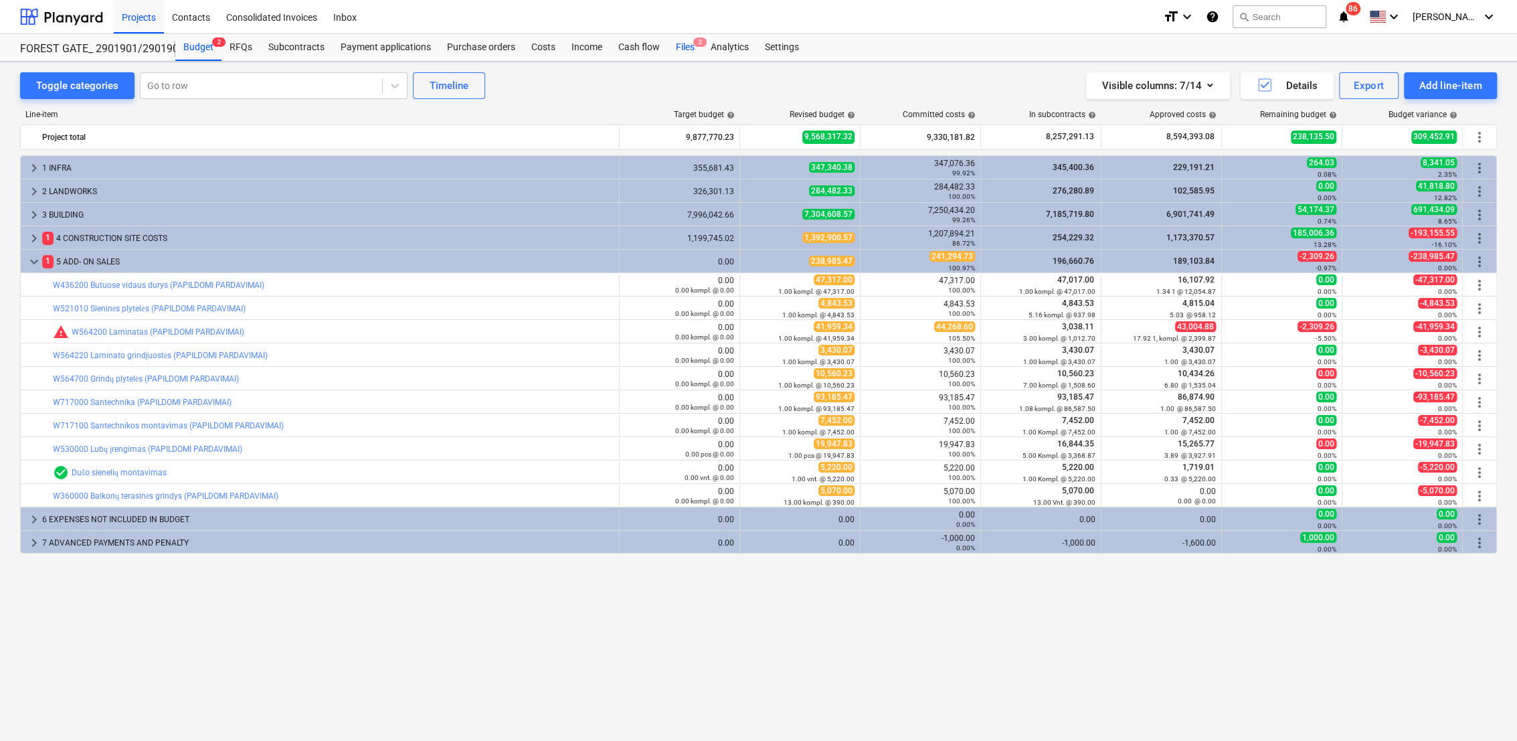 The width and height of the screenshot is (1517, 741). I want to click on span: 1,719.01, so click(1198, 467).